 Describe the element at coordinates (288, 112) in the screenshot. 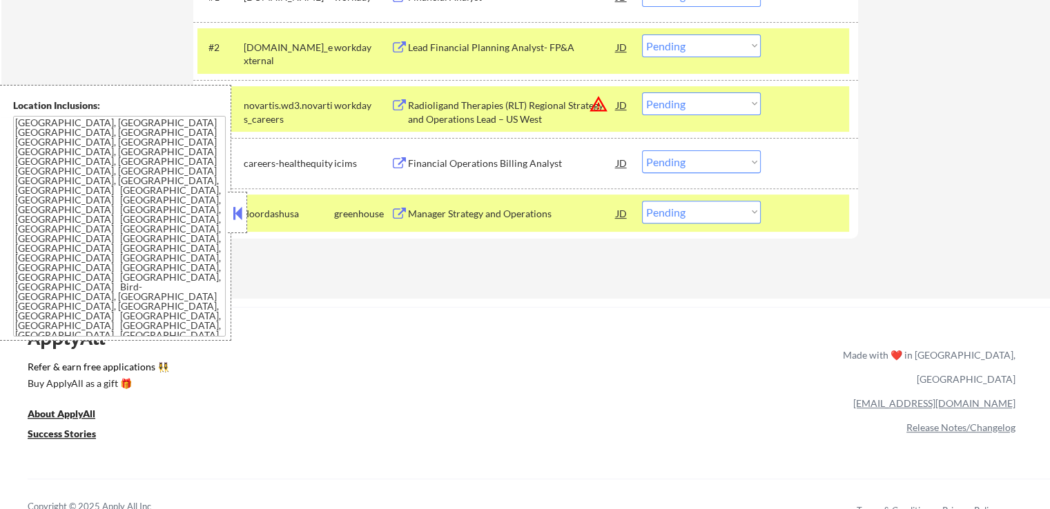

I see `div: novartis.wd3.novartis_careers` at that location.